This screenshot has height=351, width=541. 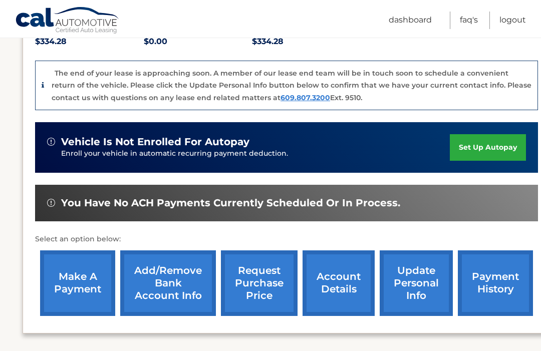 What do you see at coordinates (78, 283) in the screenshot?
I see `a: make a payment` at bounding box center [78, 283].